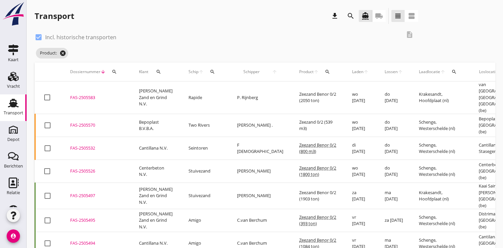  Describe the element at coordinates (260, 98) in the screenshot. I see `td: P. Rijnberg` at that location.